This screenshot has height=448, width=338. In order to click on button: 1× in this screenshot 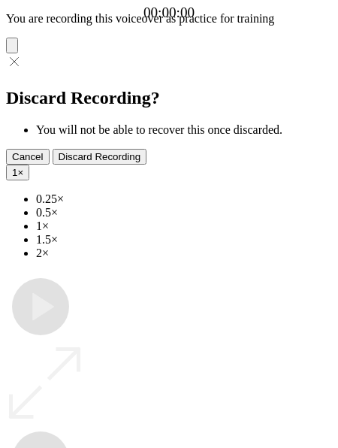, I will do `click(17, 172)`.